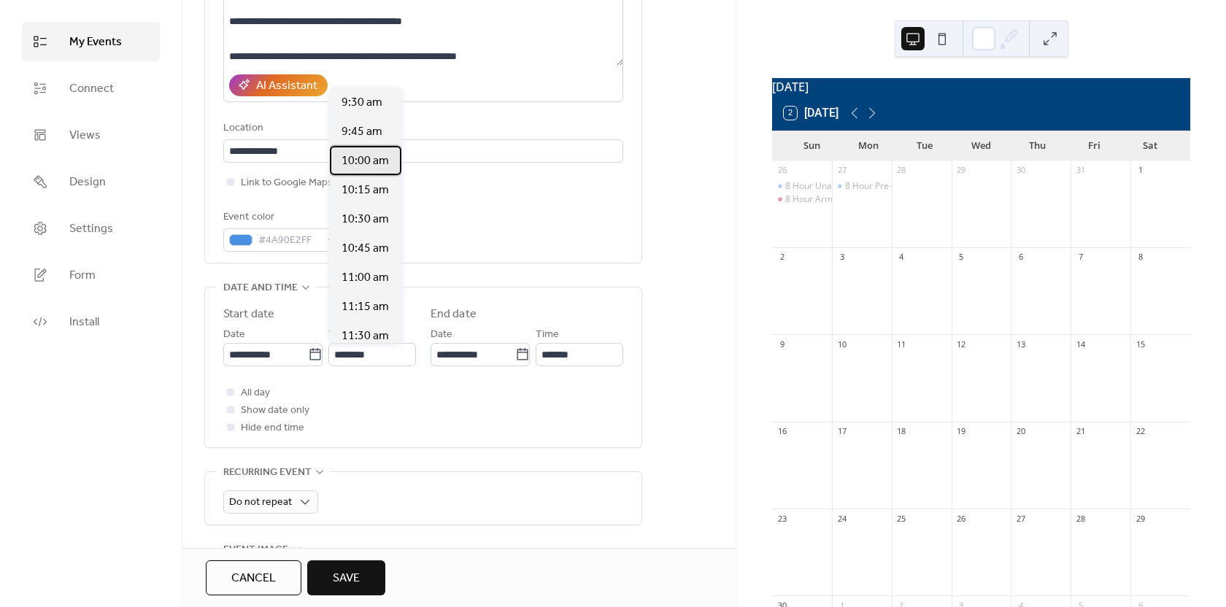 The image size is (1226, 607). What do you see at coordinates (365, 161) in the screenshot?
I see `span: 10:00 am` at bounding box center [365, 161].